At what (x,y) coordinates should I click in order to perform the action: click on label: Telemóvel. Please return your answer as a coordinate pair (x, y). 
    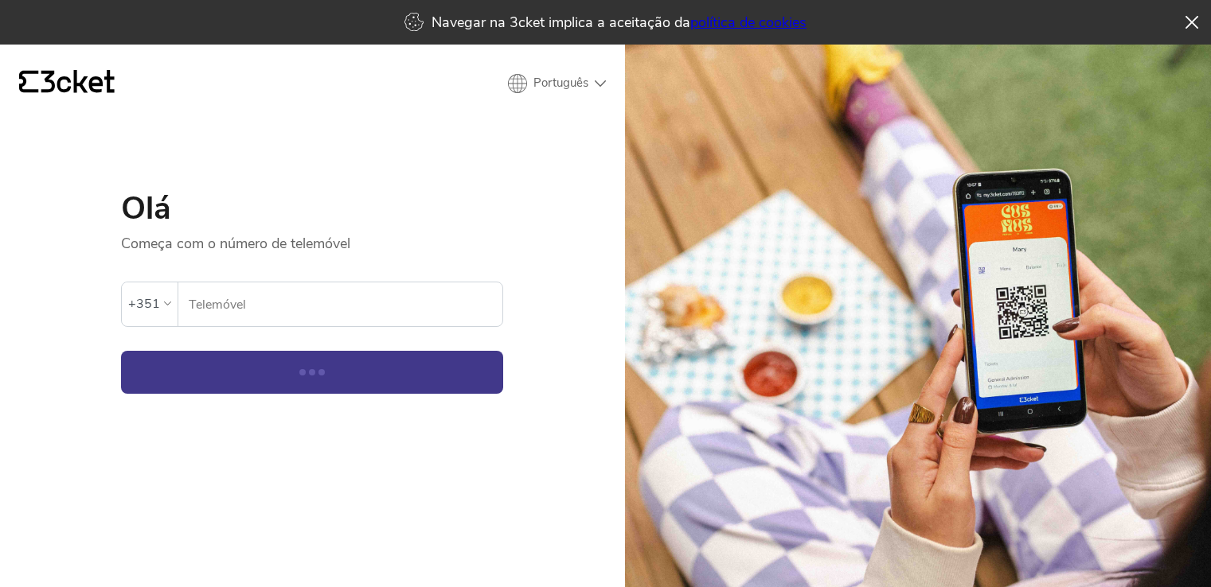
    Looking at the image, I should click on (340, 305).